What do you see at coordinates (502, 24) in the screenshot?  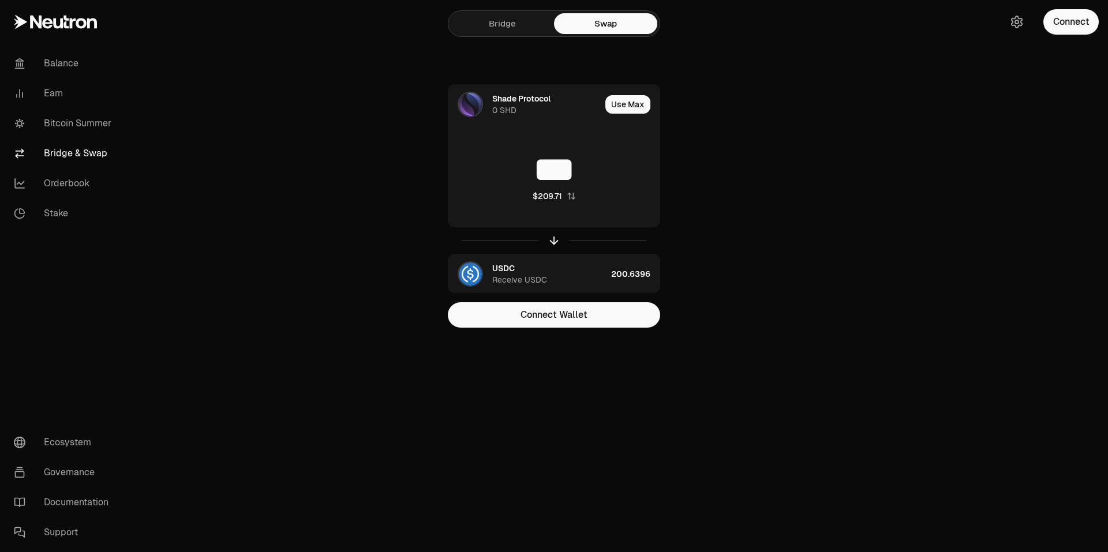 I see `a: Bridge` at bounding box center [502, 24].